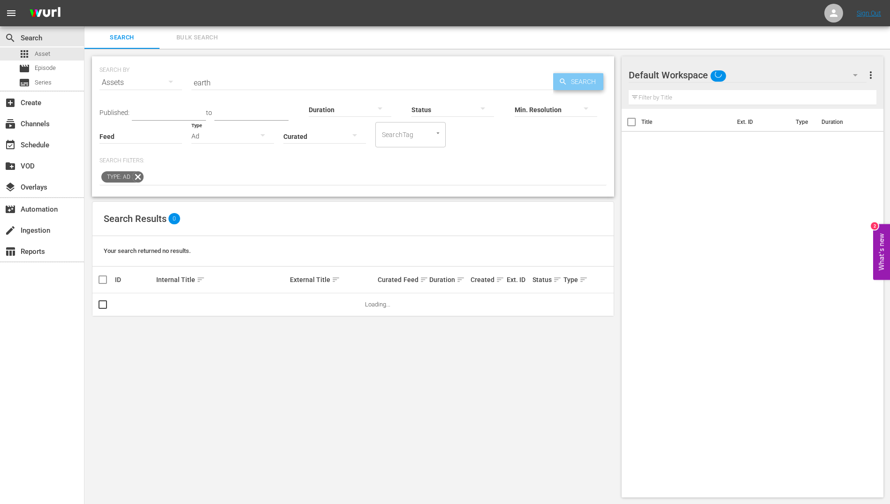 The height and width of the screenshot is (504, 890). What do you see at coordinates (222, 280) in the screenshot?
I see `div: Internal Title` at bounding box center [222, 280].